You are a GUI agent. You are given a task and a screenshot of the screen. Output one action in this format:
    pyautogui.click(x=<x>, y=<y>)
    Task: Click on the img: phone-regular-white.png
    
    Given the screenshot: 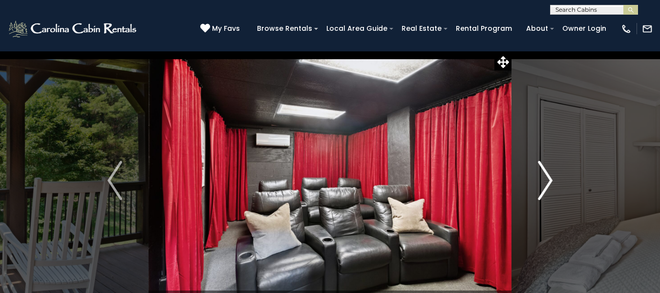 What is the action you would take?
    pyautogui.click(x=627, y=29)
    